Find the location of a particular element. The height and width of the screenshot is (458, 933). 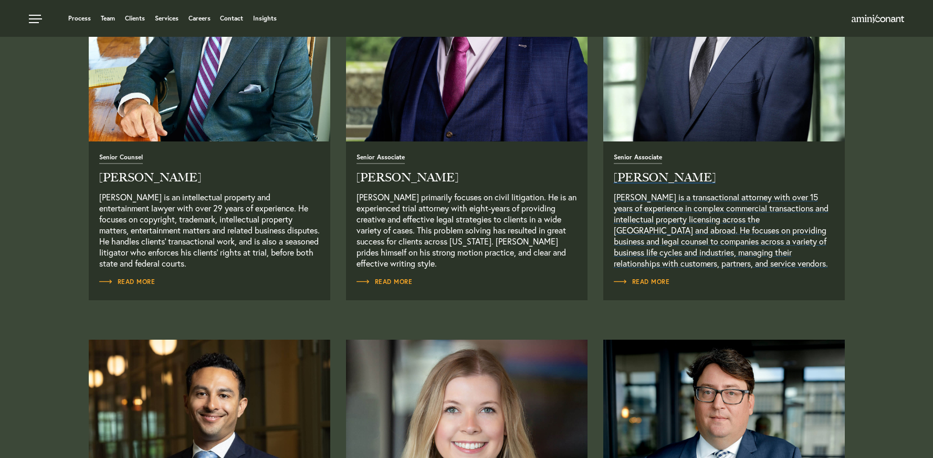

img: Amini & Conant is located at coordinates (878, 19).